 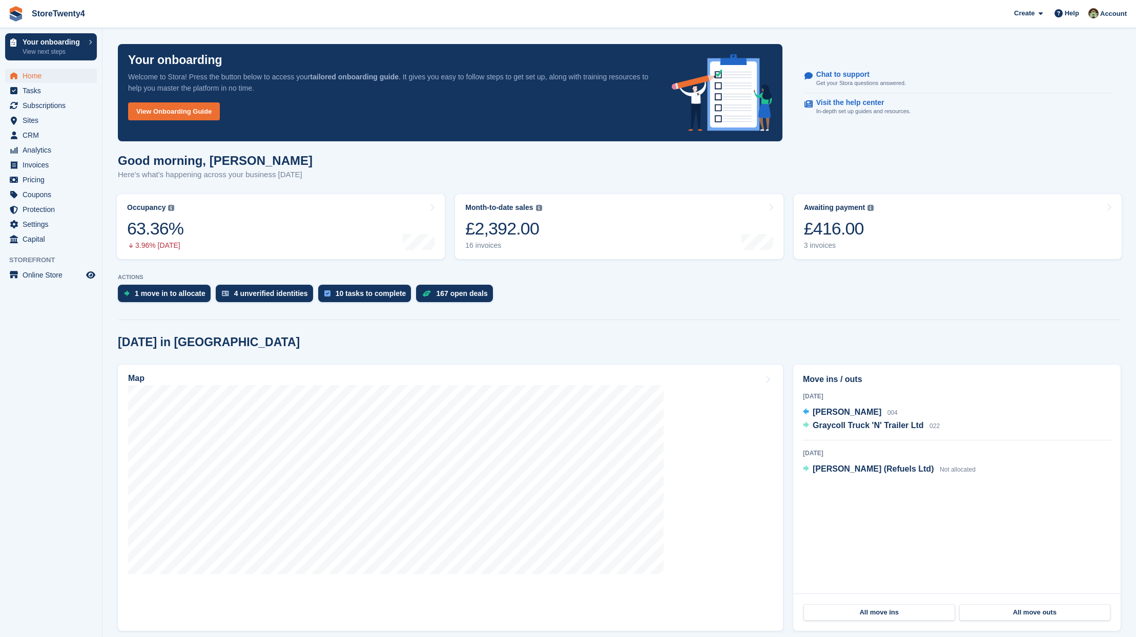 What do you see at coordinates (271, 294) in the screenshot?
I see `div: 4 unverified identities` at bounding box center [271, 294].